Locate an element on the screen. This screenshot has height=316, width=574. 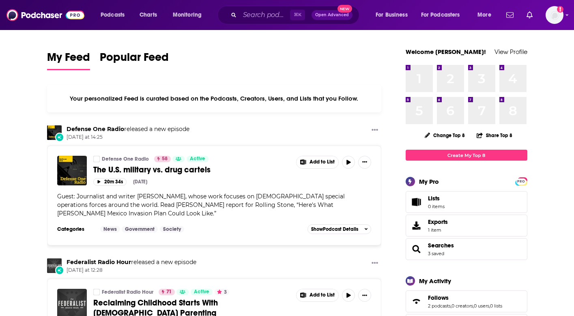
a: Government is located at coordinates (140, 229).